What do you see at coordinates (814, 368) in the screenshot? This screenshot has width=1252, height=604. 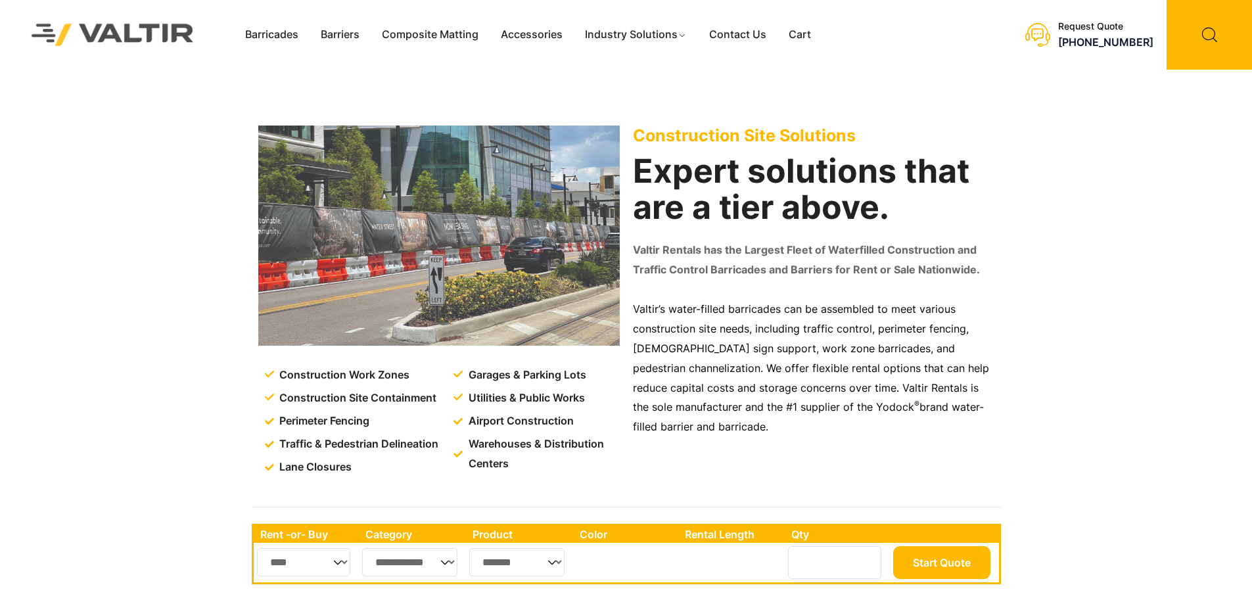 I see `p: Valtir’s water-filled barricades can be assembled to meet various construction site needs, includ...` at bounding box center [814, 368].